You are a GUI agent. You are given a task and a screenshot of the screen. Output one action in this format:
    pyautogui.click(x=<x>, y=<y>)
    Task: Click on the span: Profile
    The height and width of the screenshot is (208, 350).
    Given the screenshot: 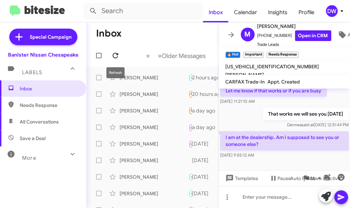 What is the action you would take?
    pyautogui.click(x=307, y=12)
    